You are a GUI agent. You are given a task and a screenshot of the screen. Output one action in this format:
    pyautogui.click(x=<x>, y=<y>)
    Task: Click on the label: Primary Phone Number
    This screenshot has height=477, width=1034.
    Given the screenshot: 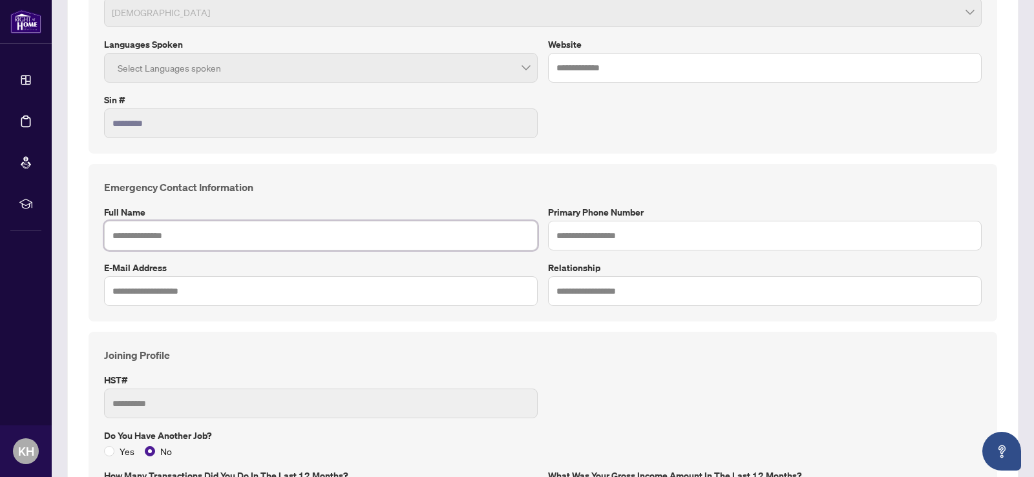 What is the action you would take?
    pyautogui.click(x=764, y=213)
    